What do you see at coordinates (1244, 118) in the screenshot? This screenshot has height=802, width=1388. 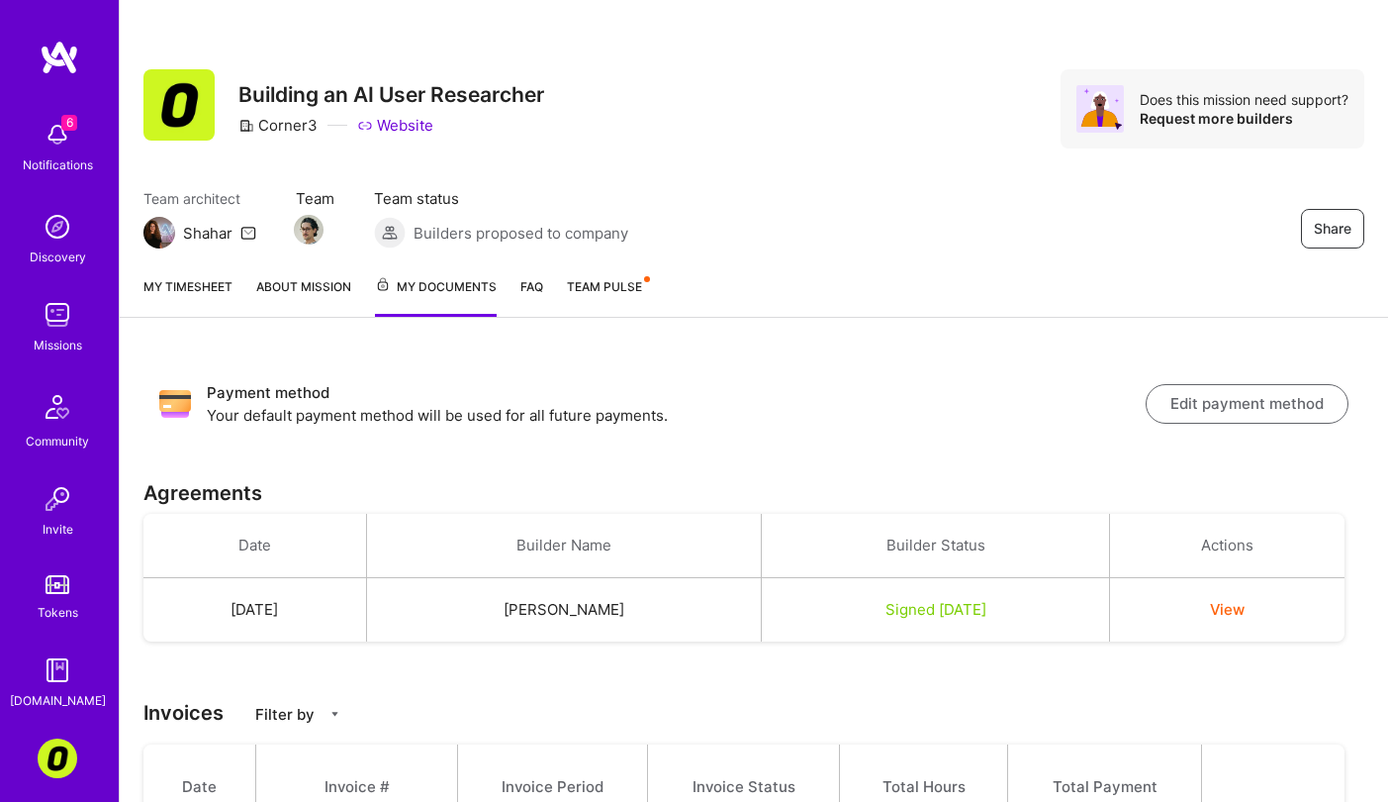 I see `div: Request more builders` at bounding box center [1244, 118].